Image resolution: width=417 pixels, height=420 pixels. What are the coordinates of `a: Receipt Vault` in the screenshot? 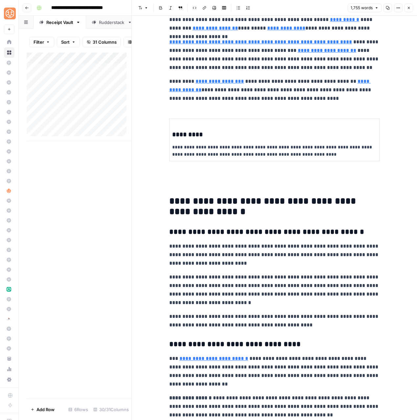 It's located at (60, 22).